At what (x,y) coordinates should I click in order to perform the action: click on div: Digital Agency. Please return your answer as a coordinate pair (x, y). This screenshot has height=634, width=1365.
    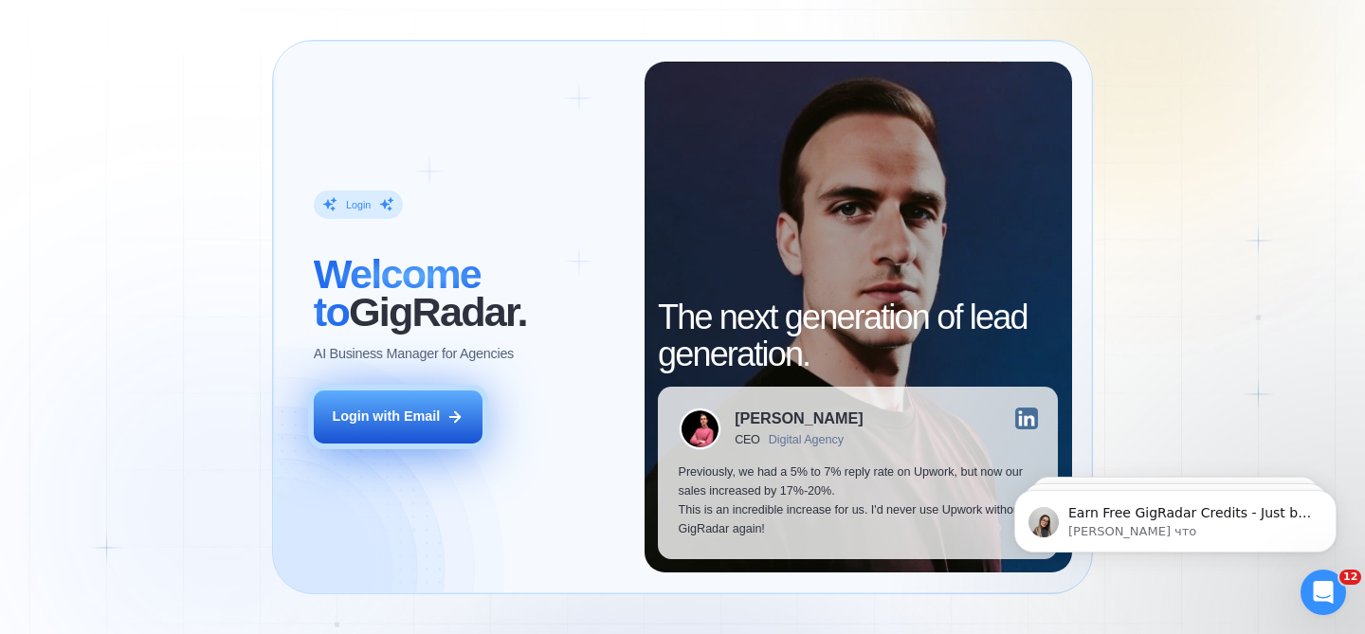
    Looking at the image, I should click on (806, 440).